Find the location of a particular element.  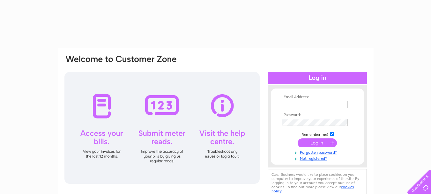

th: Email Address: is located at coordinates (318, 97).